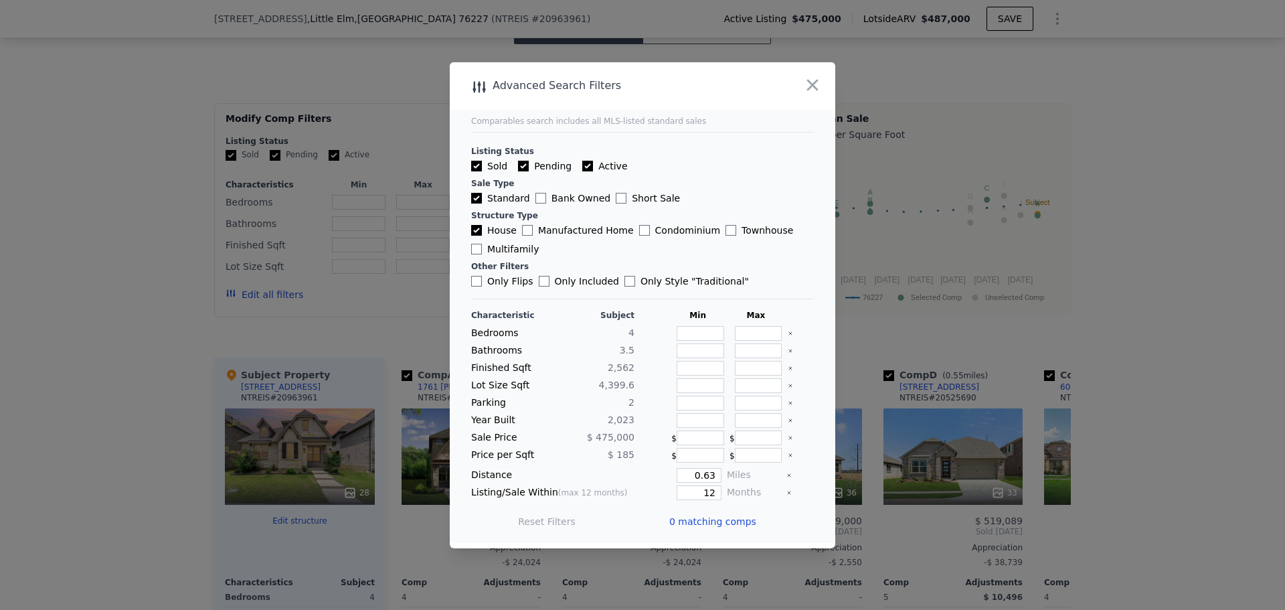 Image resolution: width=1285 pixels, height=610 pixels. What do you see at coordinates (573, 198) in the screenshot?
I see `label: Bank Owned` at bounding box center [573, 198].